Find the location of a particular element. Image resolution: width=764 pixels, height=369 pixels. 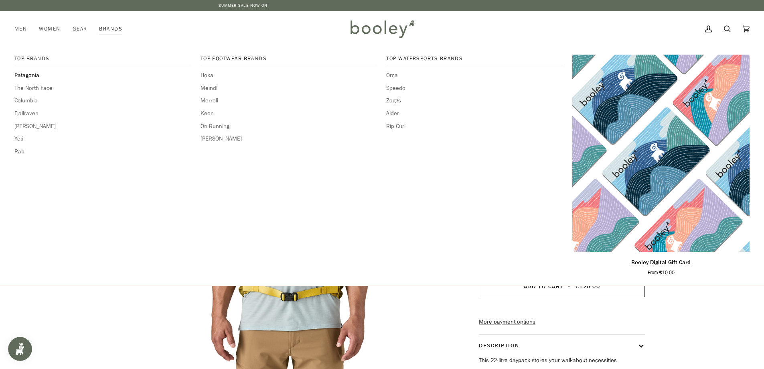

span: Zoggs is located at coordinates (475, 101).